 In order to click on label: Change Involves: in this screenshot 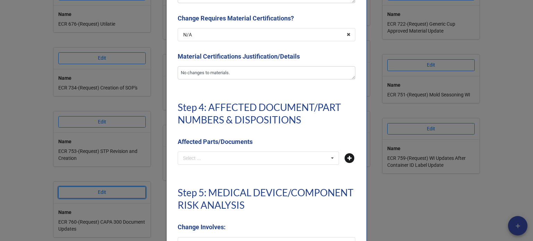, I will do `click(202, 227)`.